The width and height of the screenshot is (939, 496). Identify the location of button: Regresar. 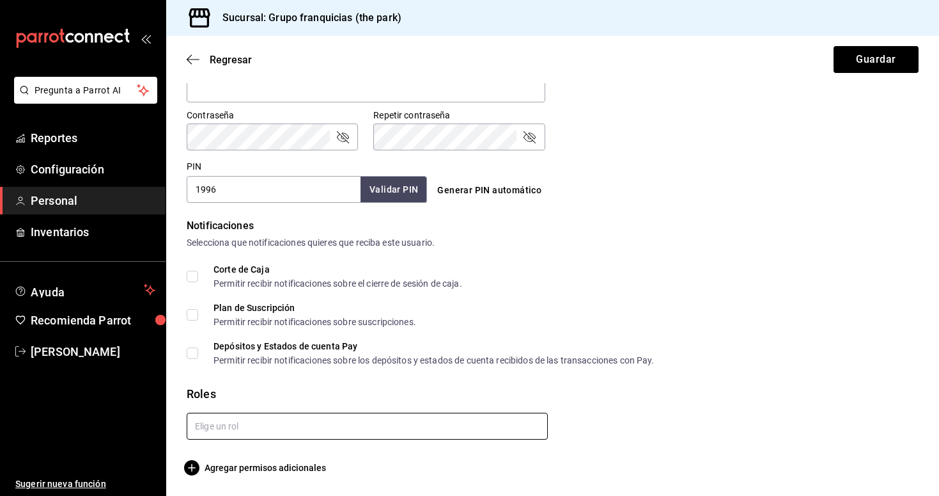
(219, 59).